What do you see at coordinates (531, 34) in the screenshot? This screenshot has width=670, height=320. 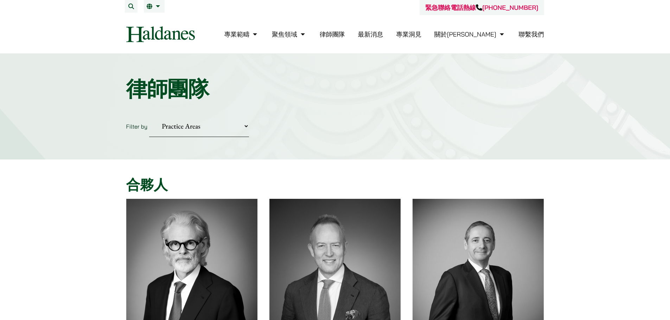 I see `a: 聯繫我們` at bounding box center [531, 34].